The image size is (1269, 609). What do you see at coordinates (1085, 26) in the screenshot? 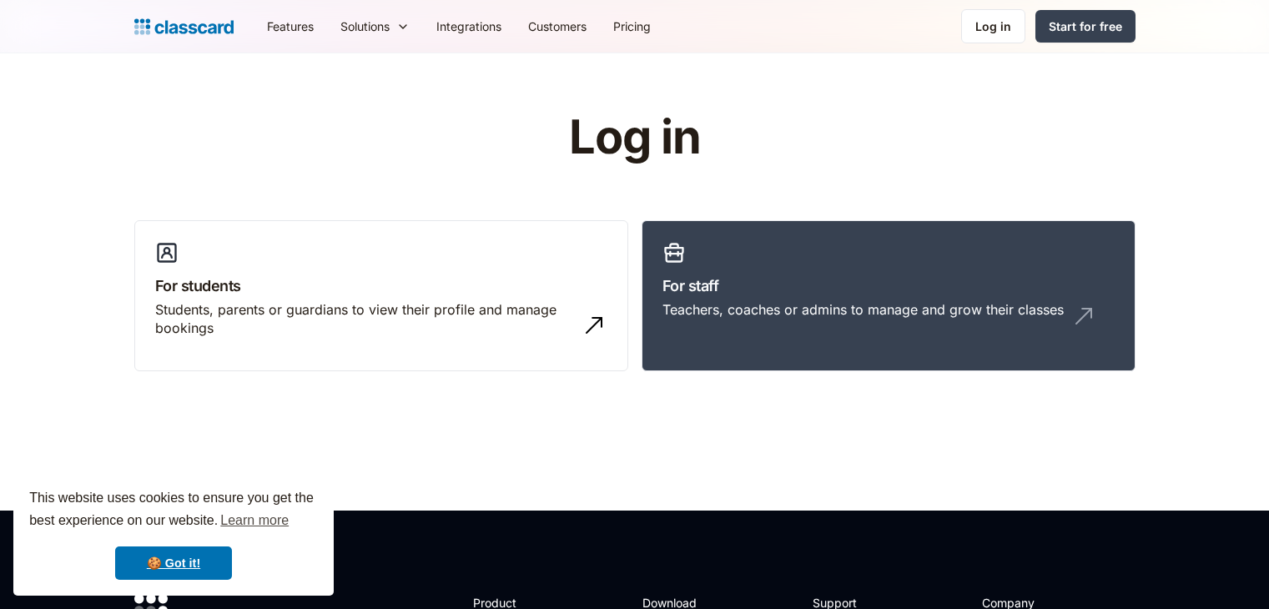
I see `a: Start for free` at bounding box center [1085, 26].